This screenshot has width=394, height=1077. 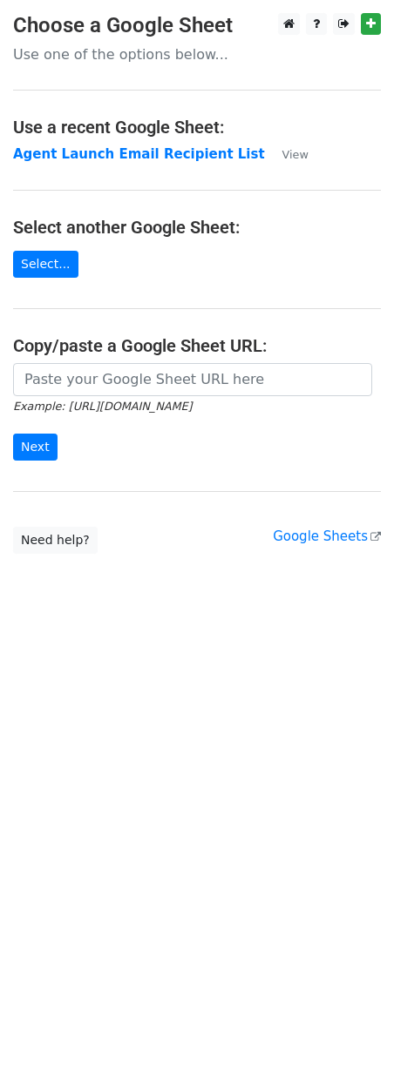 I want to click on h4: Select another Google Sheet:, so click(x=197, y=227).